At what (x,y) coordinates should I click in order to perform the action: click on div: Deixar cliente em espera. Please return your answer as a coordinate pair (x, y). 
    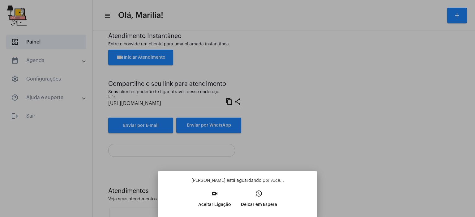
    Looking at the image, I should click on (259, 180).